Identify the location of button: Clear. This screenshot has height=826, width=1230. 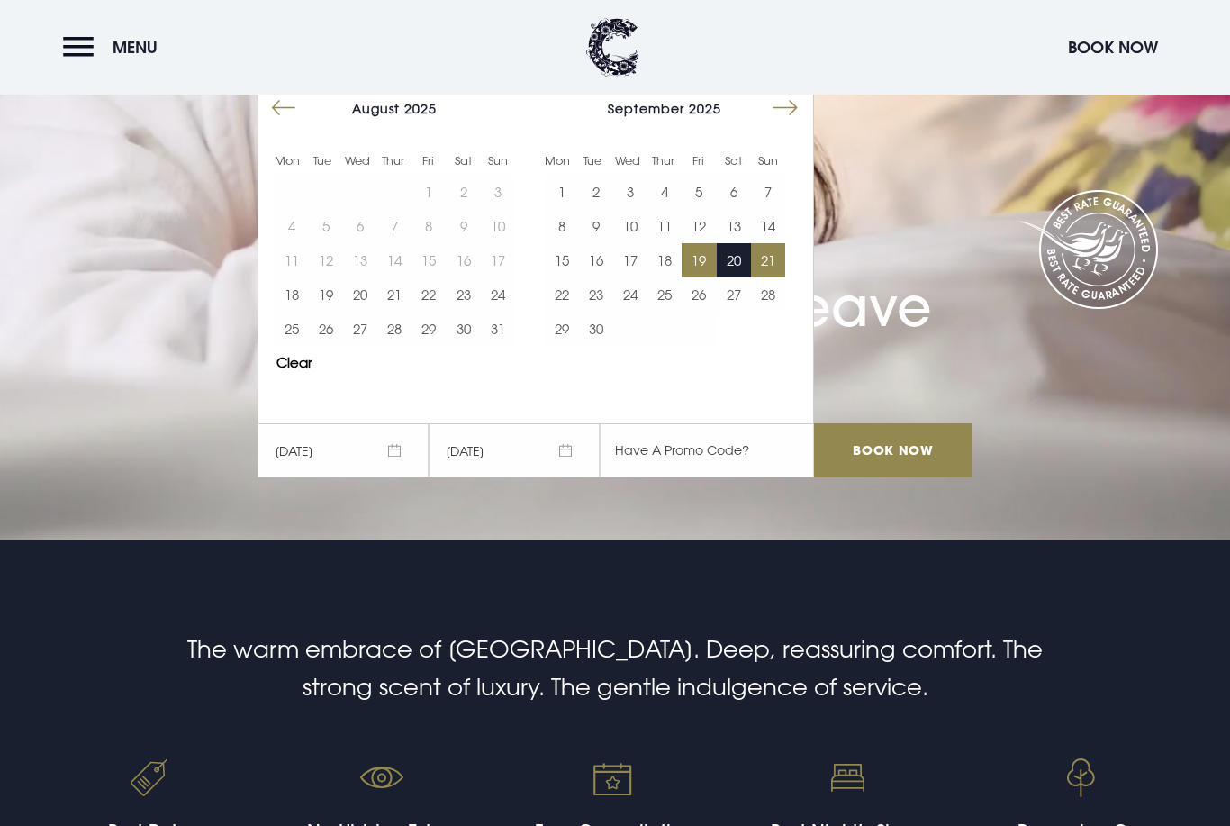
(295, 362).